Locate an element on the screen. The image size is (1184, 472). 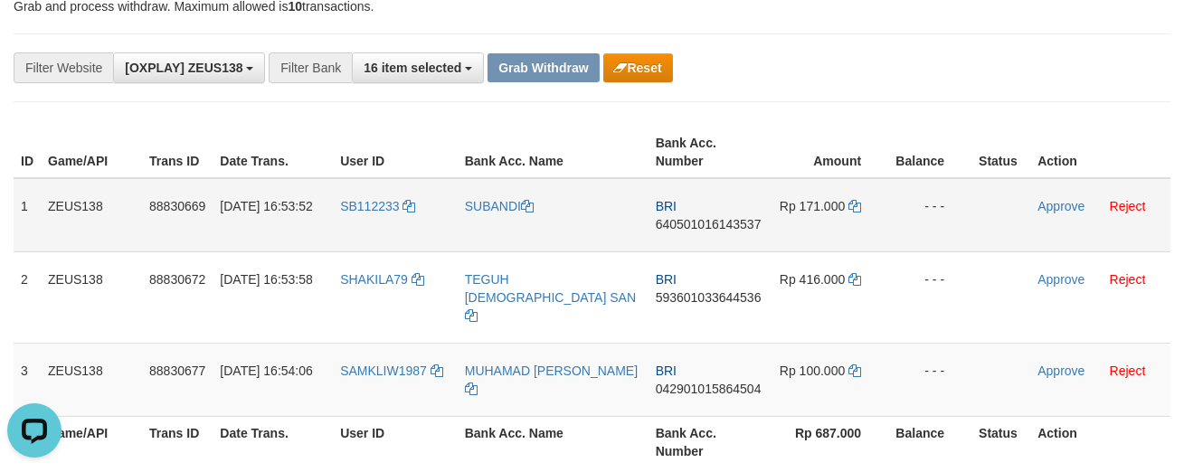
span: Copy 042901015864504 to clipboard is located at coordinates (708, 389).